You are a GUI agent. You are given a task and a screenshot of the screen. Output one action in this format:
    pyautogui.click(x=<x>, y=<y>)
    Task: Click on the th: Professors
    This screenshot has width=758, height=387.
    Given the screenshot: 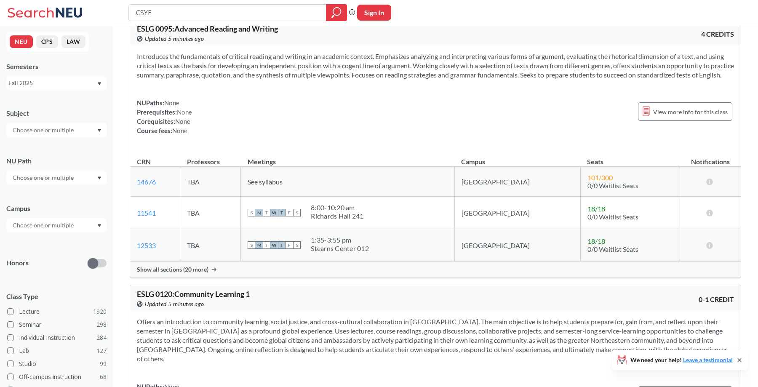 What is the action you would take?
    pyautogui.click(x=210, y=157)
    